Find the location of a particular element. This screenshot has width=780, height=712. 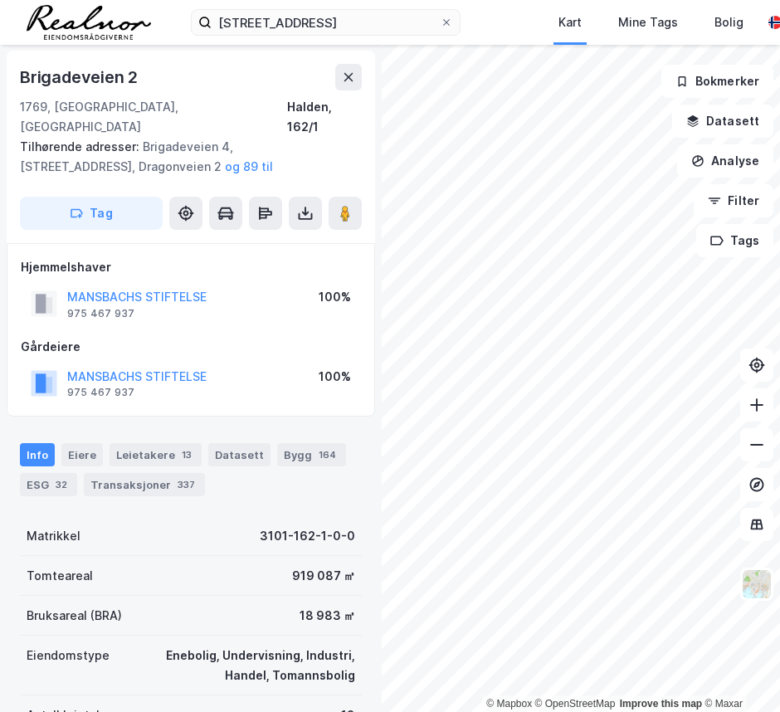

div: Matrikkel is located at coordinates (53, 536).